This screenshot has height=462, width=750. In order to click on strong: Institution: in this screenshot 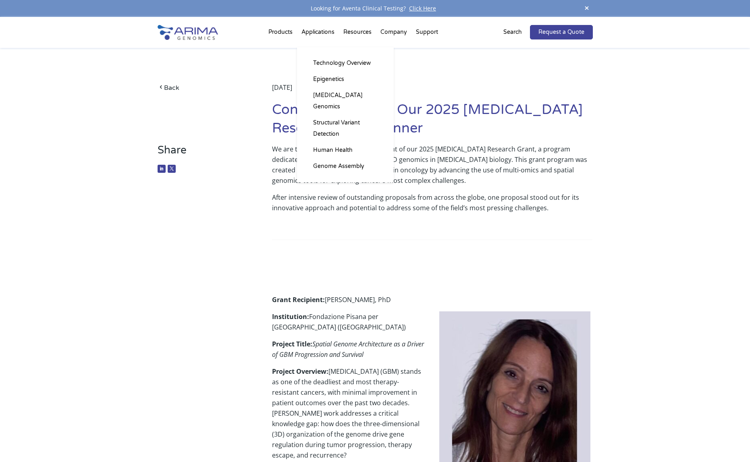, I will do `click(290, 317)`.